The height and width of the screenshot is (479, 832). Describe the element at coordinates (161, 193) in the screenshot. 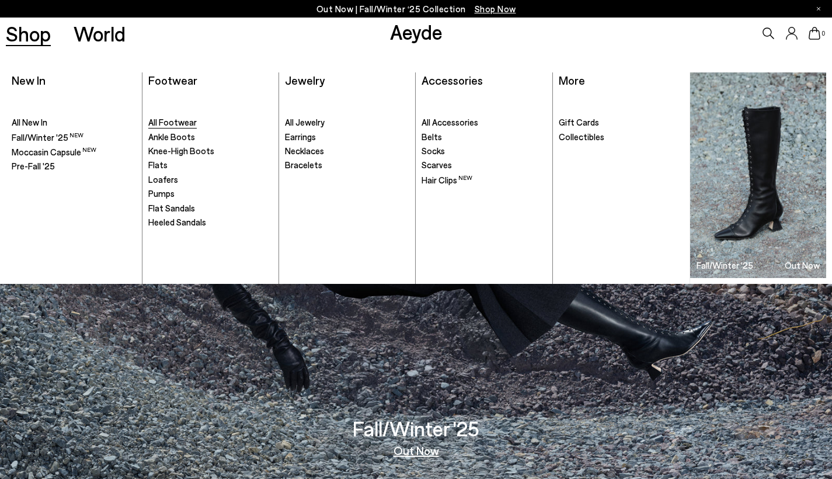

I see `span: Pumps` at that location.